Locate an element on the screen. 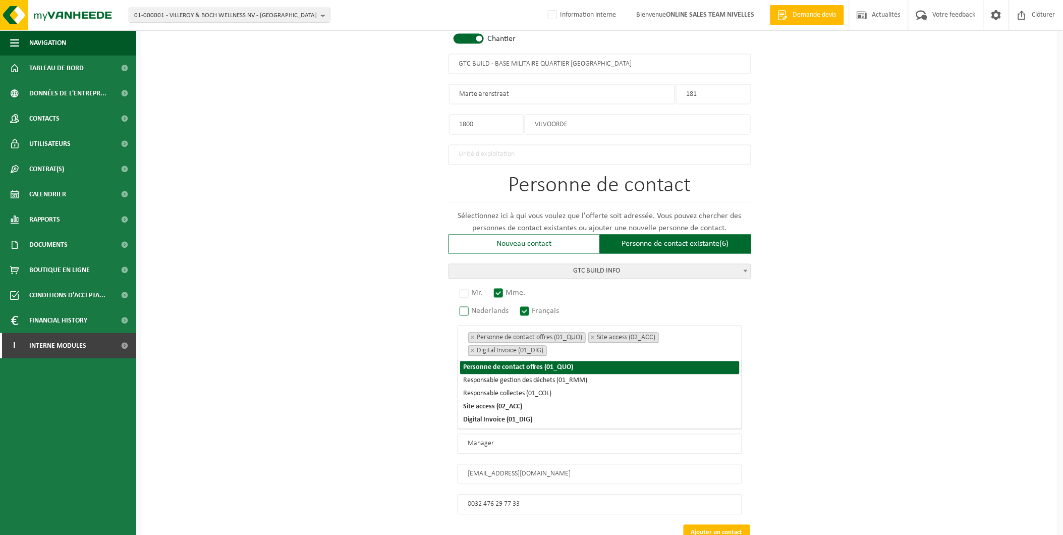 This screenshot has width=1063, height=535. div: Nouveau contact is located at coordinates (524, 244).